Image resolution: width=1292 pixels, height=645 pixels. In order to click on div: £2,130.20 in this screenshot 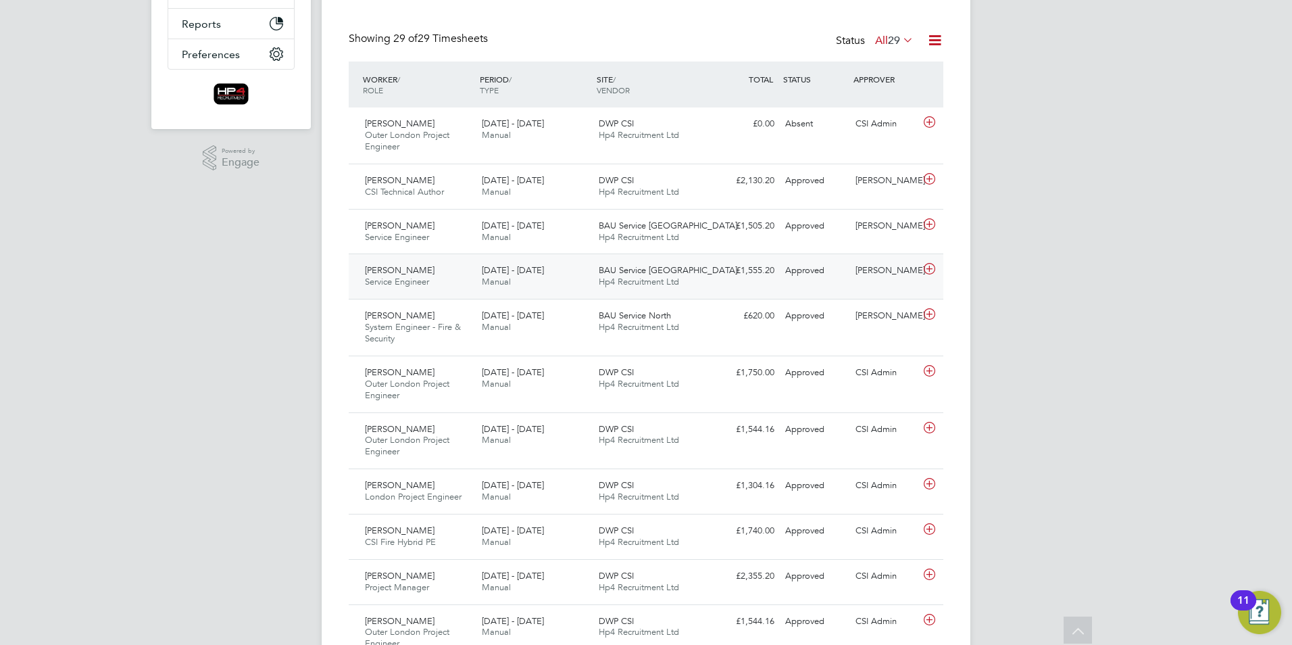, I will do `click(745, 180)`.